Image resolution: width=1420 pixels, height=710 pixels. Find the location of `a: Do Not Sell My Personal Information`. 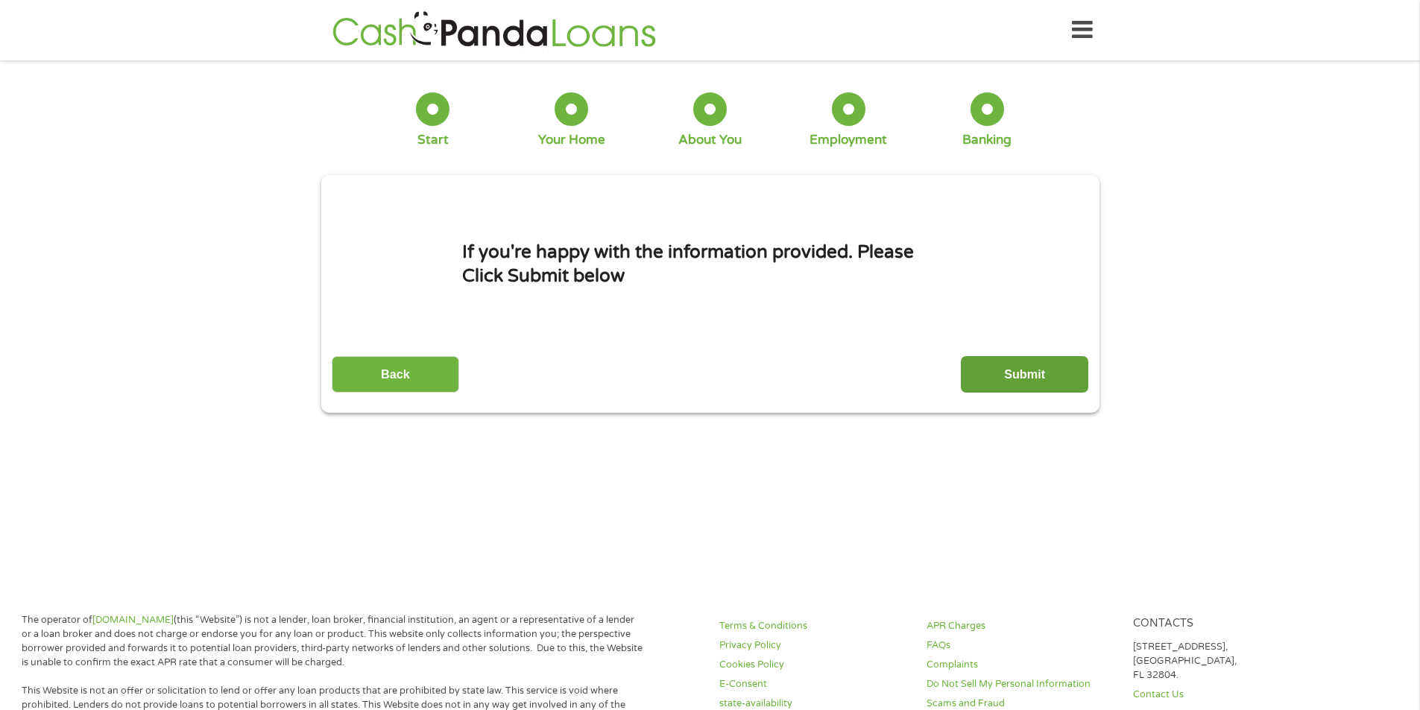

a: Do Not Sell My Personal Information is located at coordinates (1021, 684).